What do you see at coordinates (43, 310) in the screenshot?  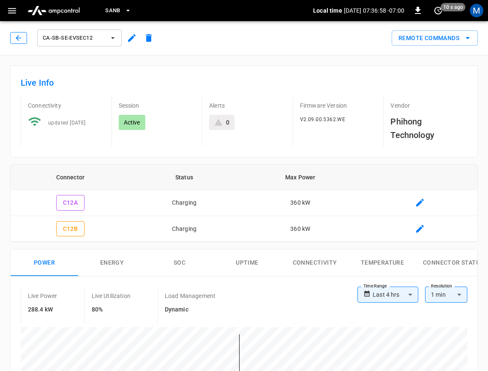 I see `h6: 288.4 kW` at bounding box center [43, 310].